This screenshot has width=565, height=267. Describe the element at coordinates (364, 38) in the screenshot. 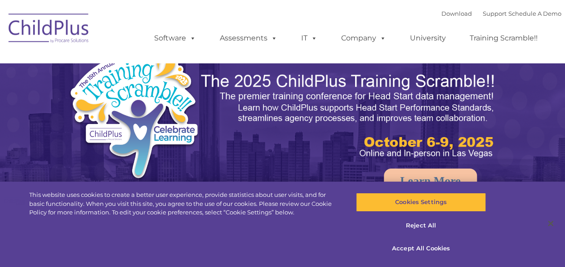

I see `a: Company` at that location.